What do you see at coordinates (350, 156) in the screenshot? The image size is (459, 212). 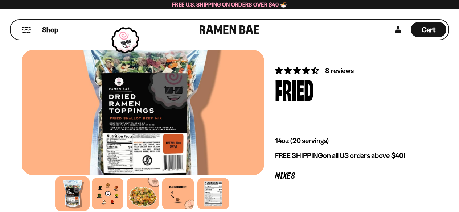 I see `p: on all US orders above $40!` at bounding box center [350, 156].